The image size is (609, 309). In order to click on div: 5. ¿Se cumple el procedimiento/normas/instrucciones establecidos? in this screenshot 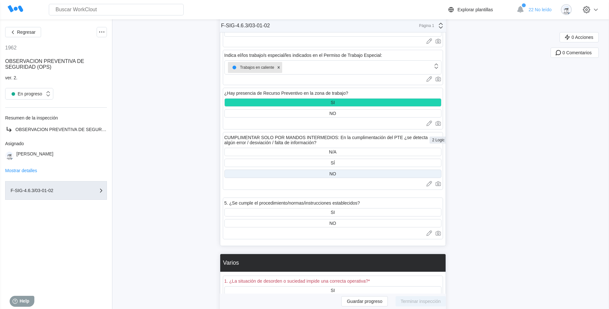, I will do `click(292, 203)`.